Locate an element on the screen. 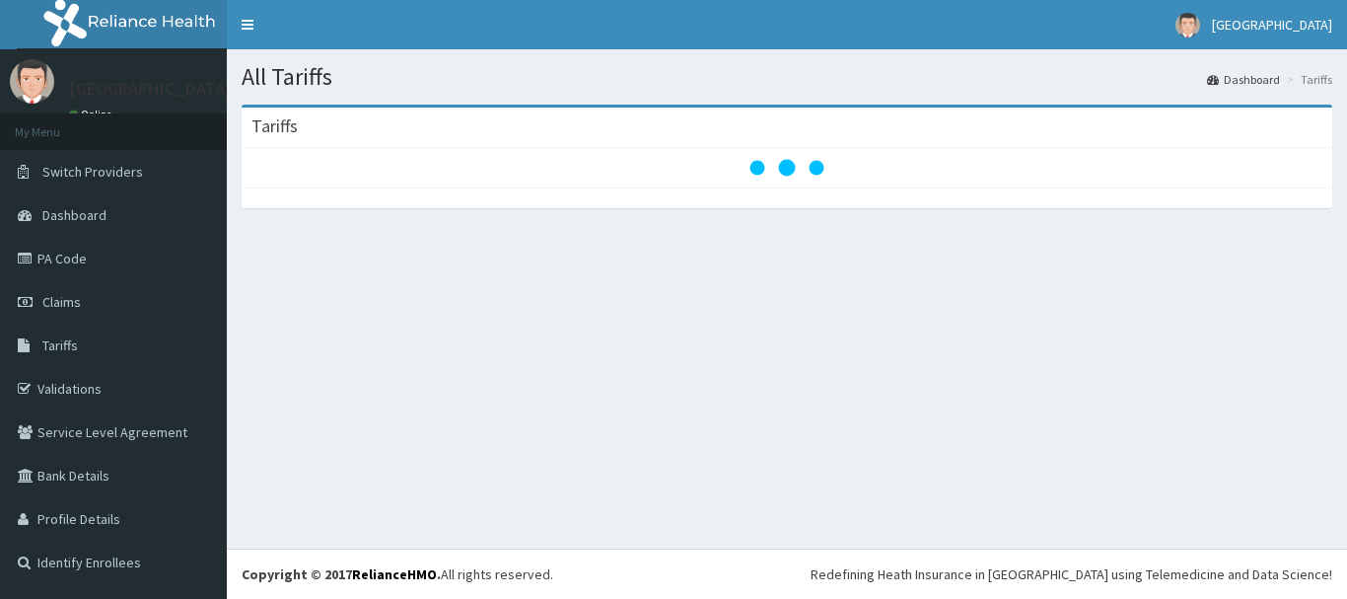 The width and height of the screenshot is (1347, 599). span: Dashboard is located at coordinates (74, 215).